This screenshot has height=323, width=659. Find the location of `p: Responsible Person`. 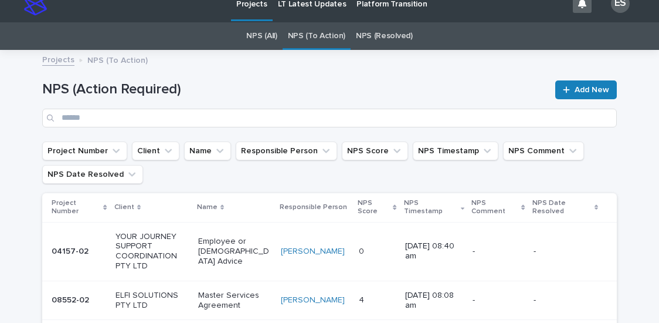

p: Responsible Person is located at coordinates (313, 207).